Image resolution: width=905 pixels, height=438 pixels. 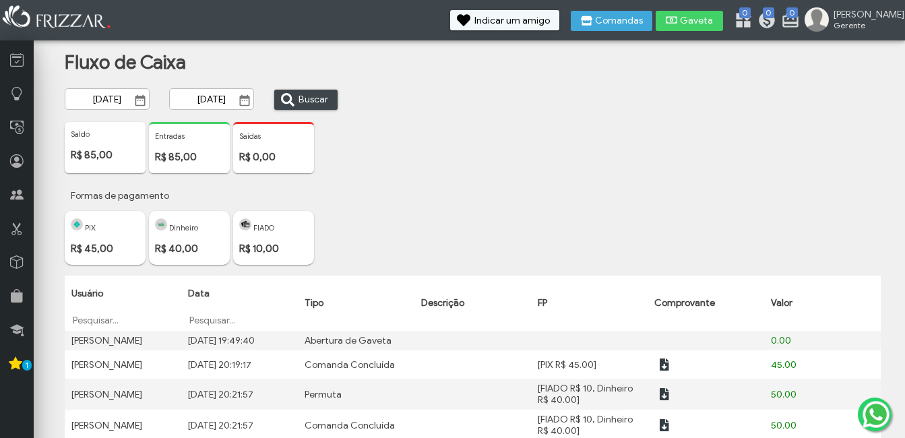 I want to click on th: Valor, so click(x=822, y=303).